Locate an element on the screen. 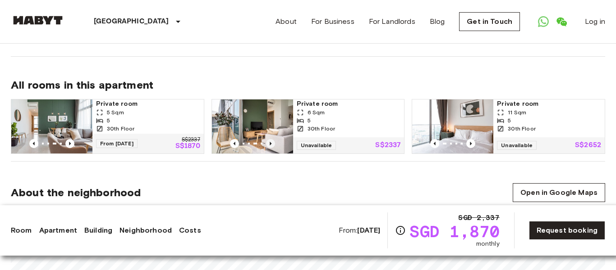 The height and width of the screenshot is (270, 616). span: SGD 1,870 is located at coordinates (454, 232).